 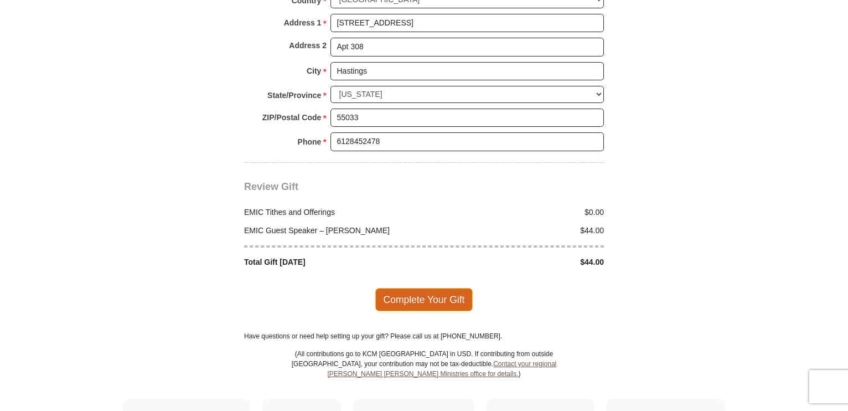 I want to click on strong: ZIP/Postal Code, so click(x=292, y=117).